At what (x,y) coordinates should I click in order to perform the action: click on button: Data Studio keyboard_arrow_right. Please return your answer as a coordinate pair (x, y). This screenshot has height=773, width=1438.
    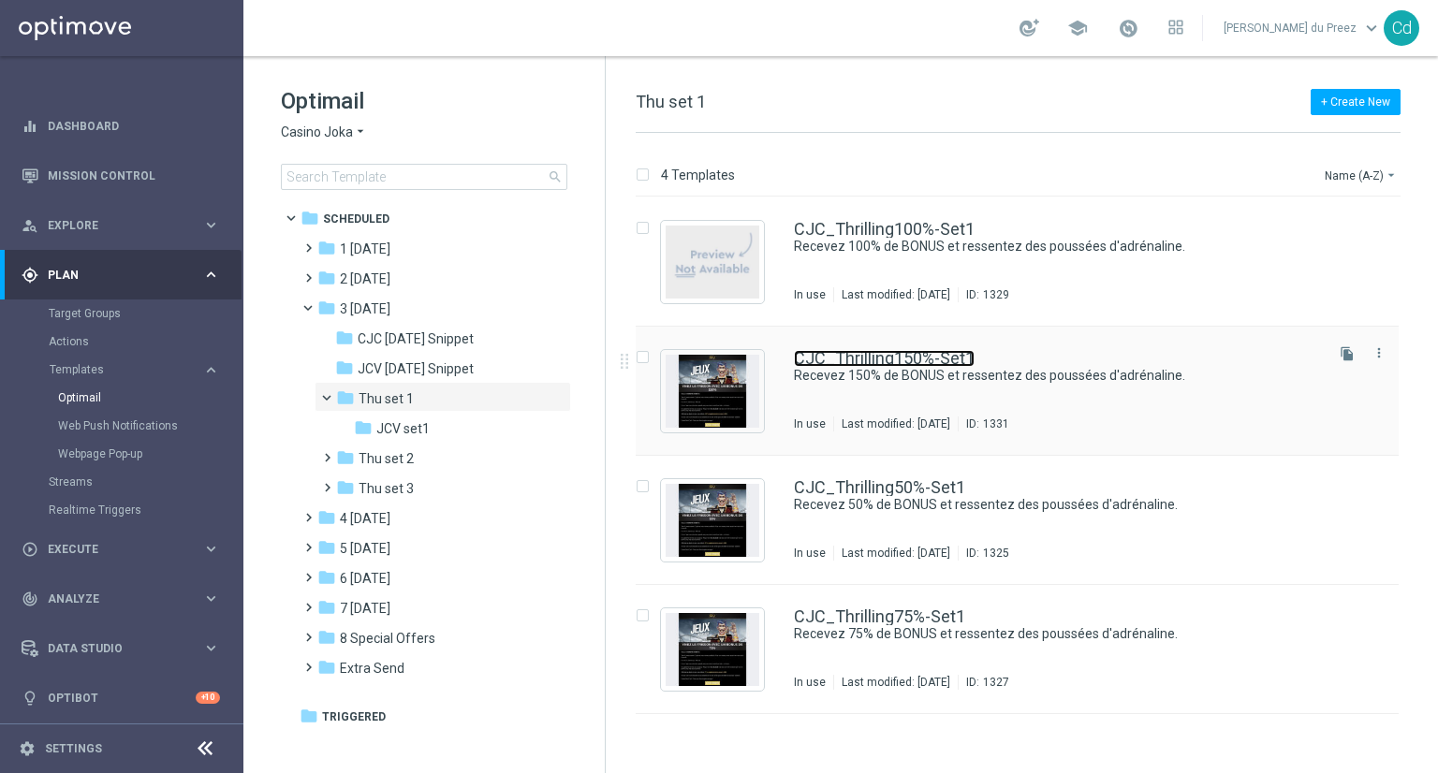
    Looking at the image, I should click on (121, 649).